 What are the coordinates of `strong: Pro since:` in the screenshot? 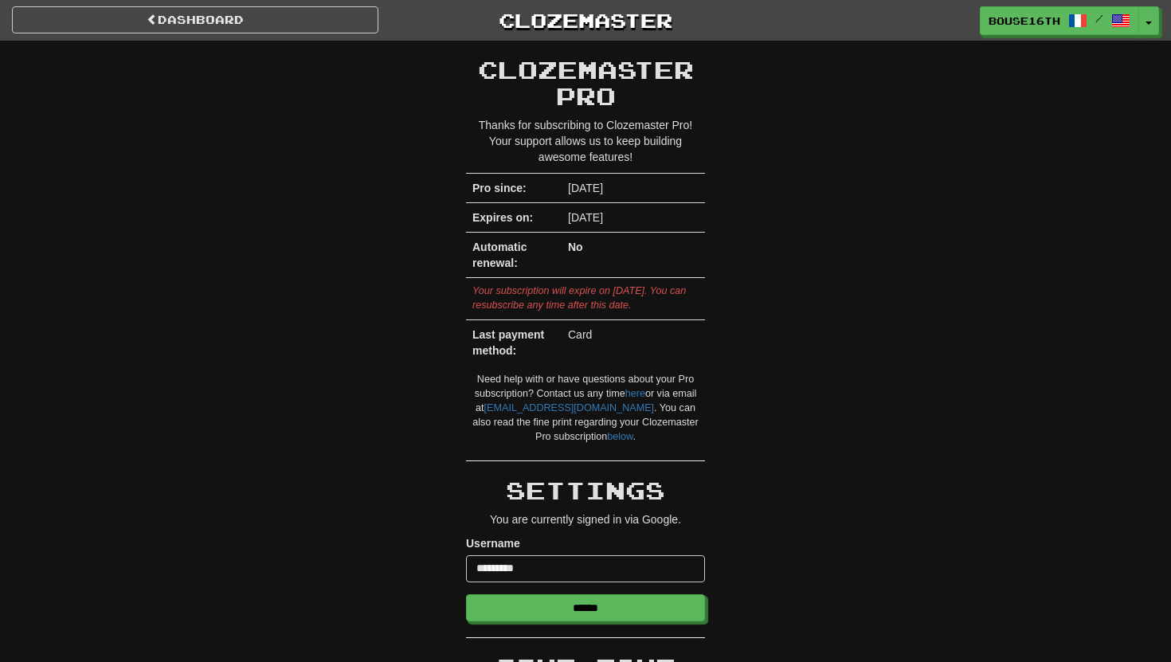 It's located at (500, 188).